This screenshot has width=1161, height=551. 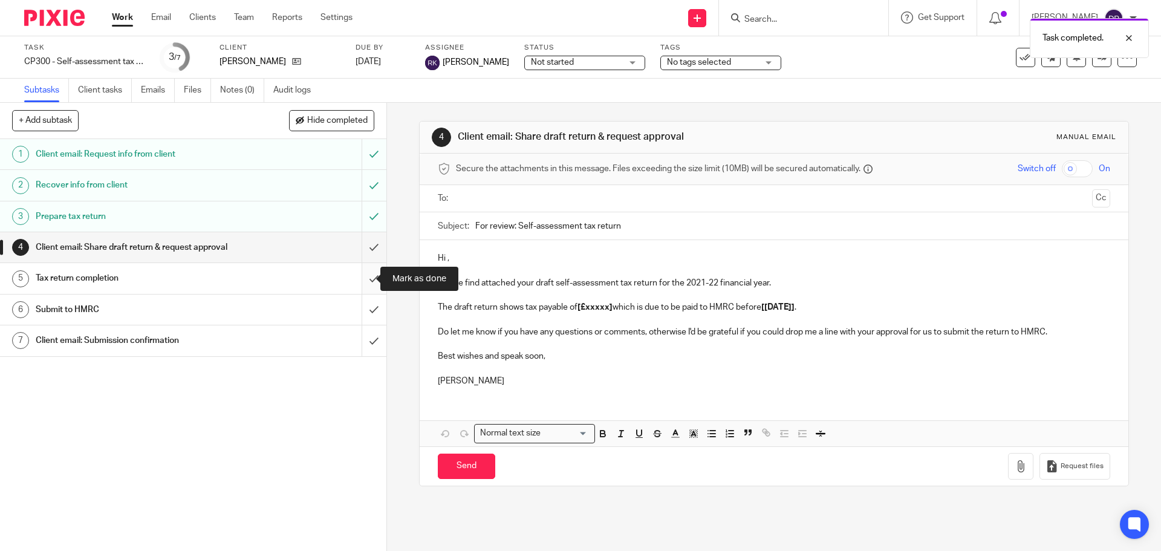 What do you see at coordinates (331, 120) in the screenshot?
I see `button: Hide completed` at bounding box center [331, 120].